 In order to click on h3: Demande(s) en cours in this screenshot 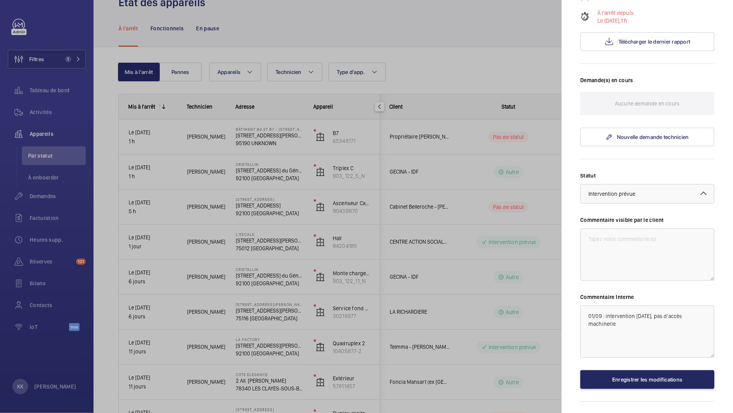, I will do `click(647, 84)`.